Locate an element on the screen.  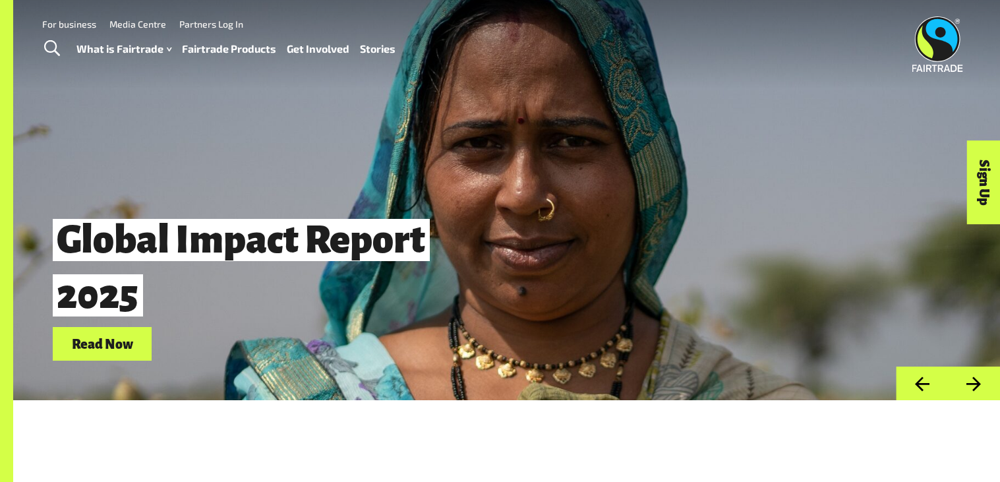
button: Previous is located at coordinates (922, 383).